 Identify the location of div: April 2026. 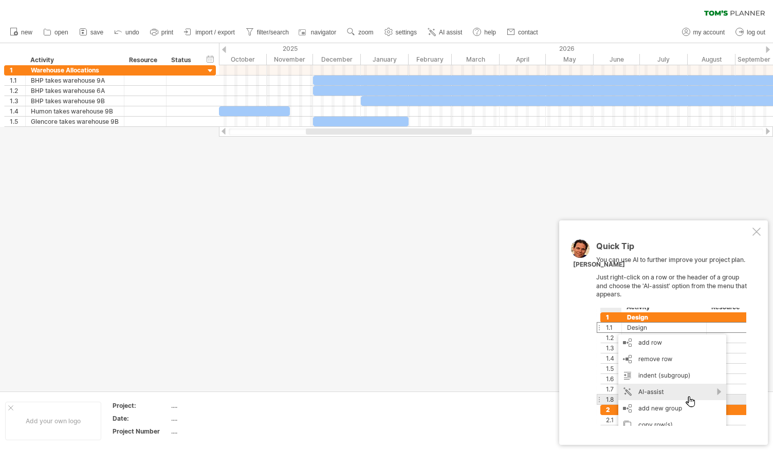
(523, 59).